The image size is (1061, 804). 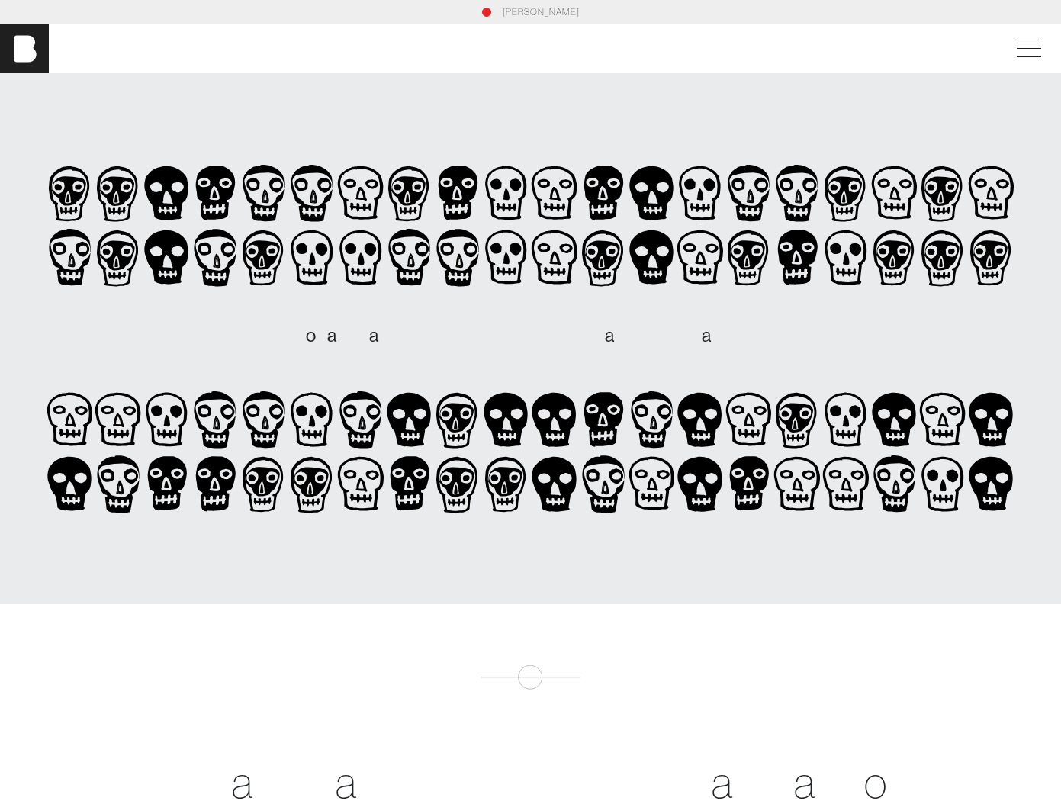 I want to click on span: f, so click(x=511, y=335).